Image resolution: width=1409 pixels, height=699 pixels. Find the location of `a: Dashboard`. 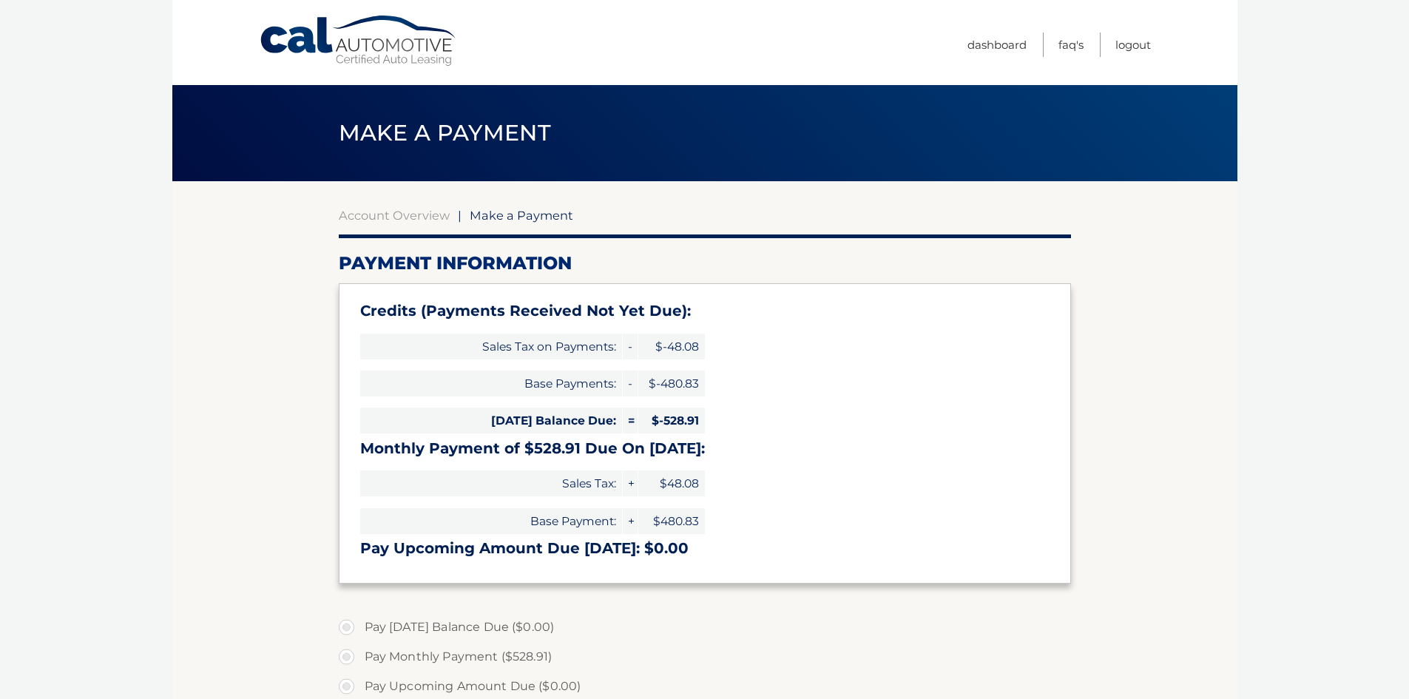

a: Dashboard is located at coordinates (997, 44).